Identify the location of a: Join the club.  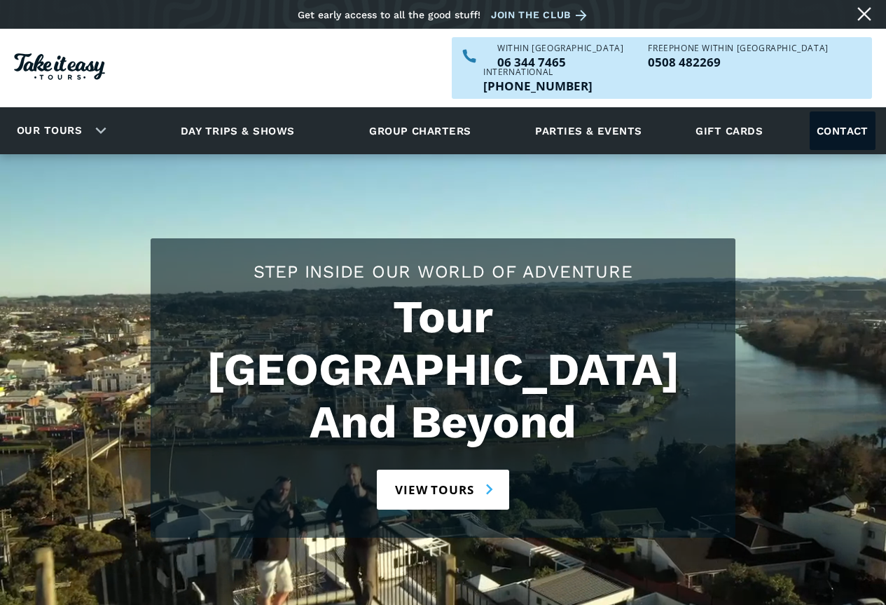
(542, 15).